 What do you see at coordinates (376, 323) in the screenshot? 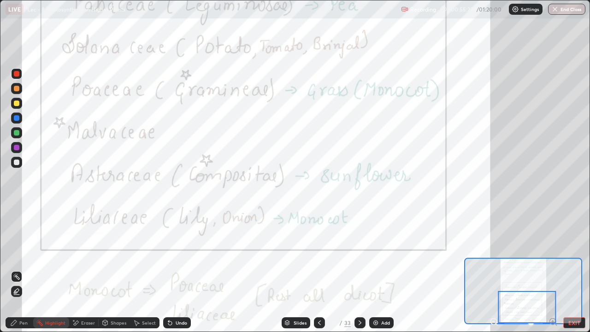
I see `img: add-slide-button` at bounding box center [376, 323].